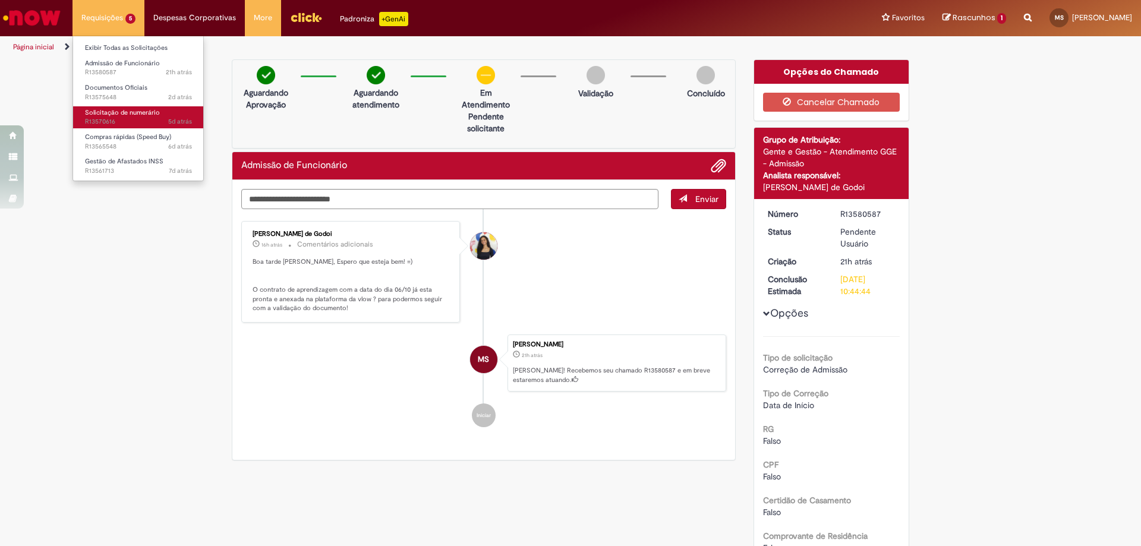  I want to click on span: Rascunhos, so click(974, 17).